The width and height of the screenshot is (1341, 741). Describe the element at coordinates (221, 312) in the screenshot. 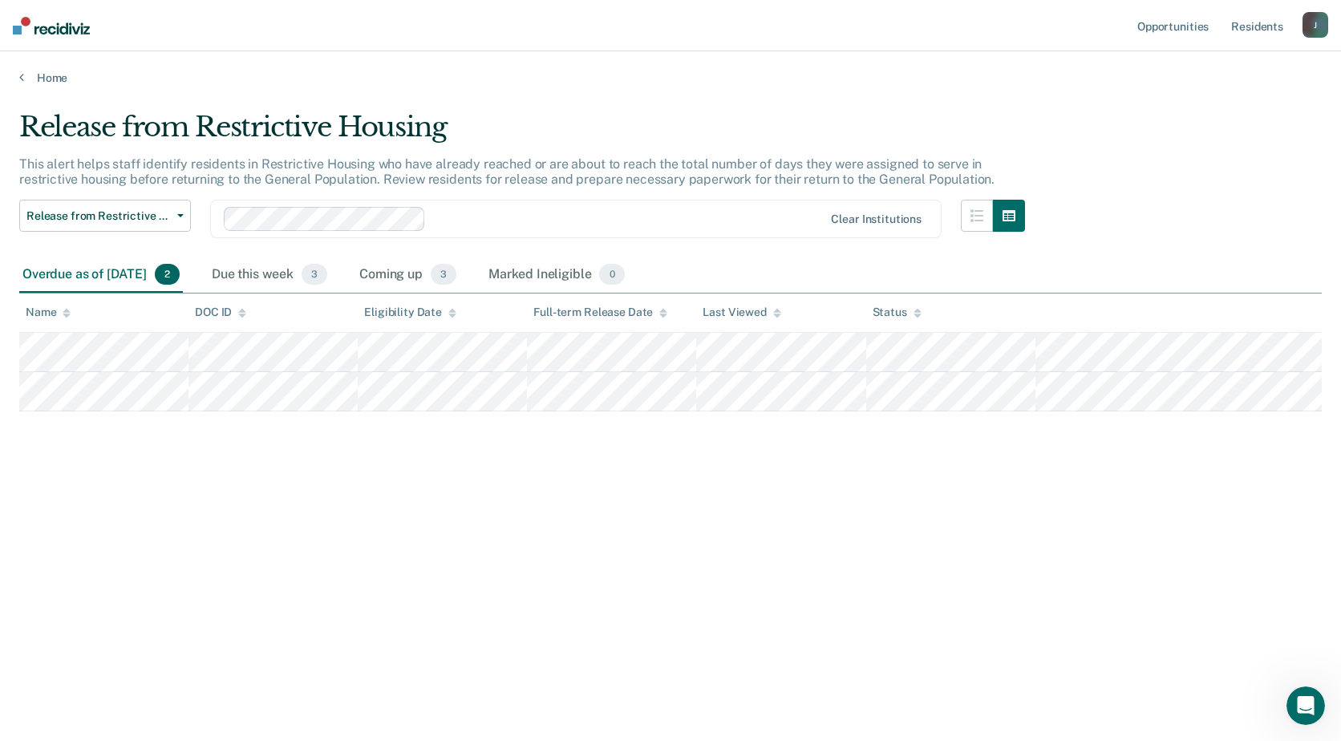

I see `div: DOC ID` at that location.